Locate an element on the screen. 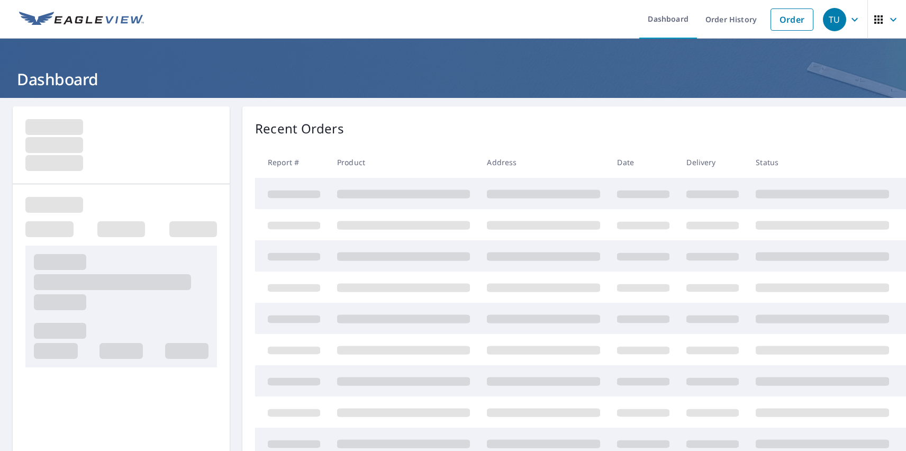  th: Address is located at coordinates (544, 162).